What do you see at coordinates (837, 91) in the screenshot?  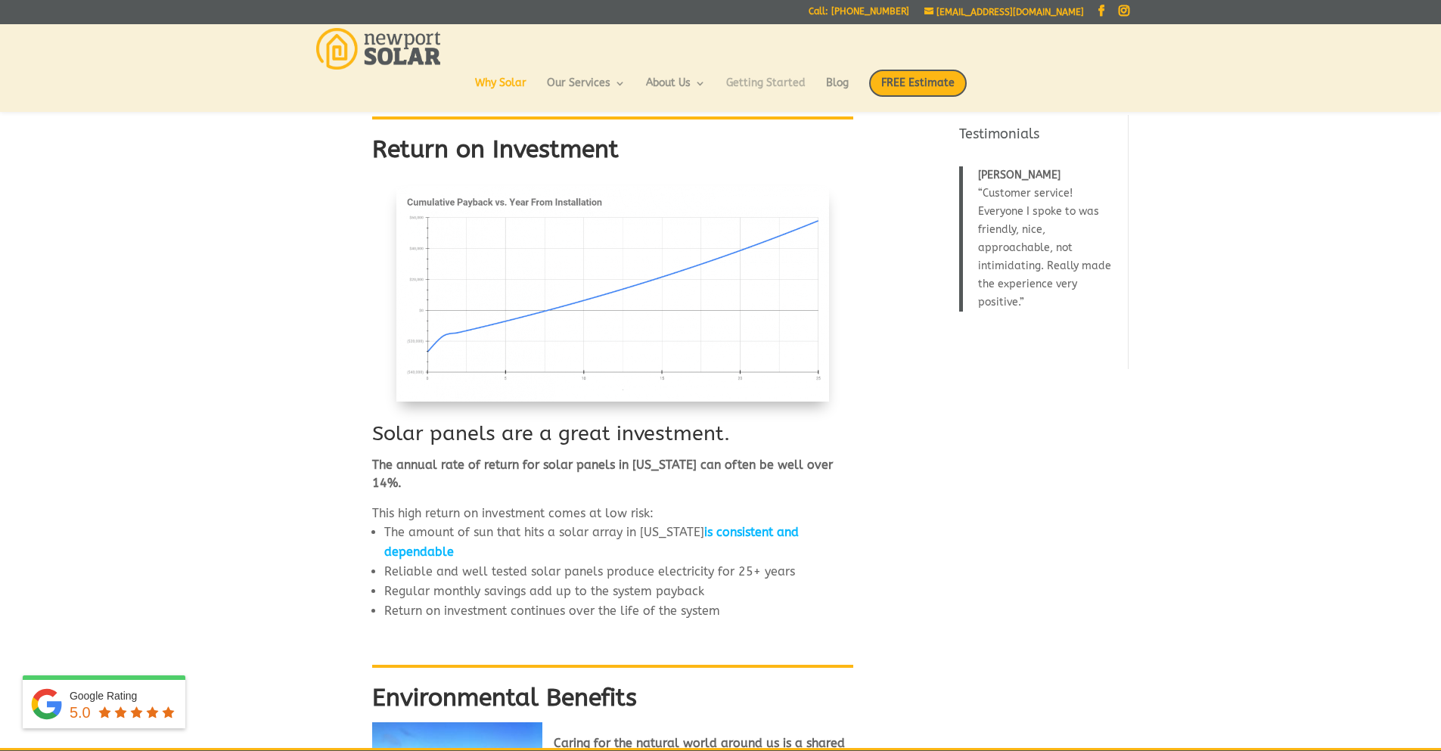 I see `a: Blog` at bounding box center [837, 91].